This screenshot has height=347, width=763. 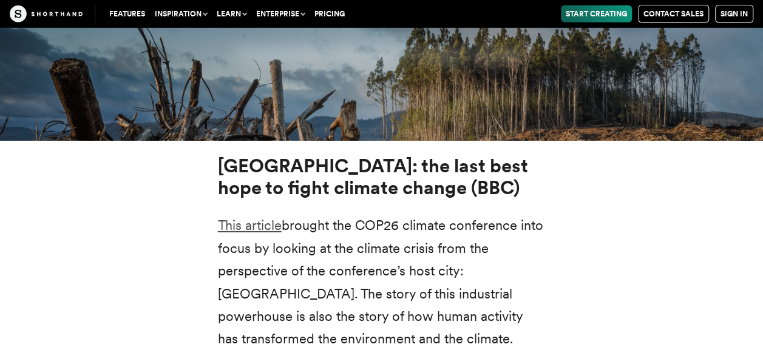 I want to click on a: Sign in, so click(x=734, y=14).